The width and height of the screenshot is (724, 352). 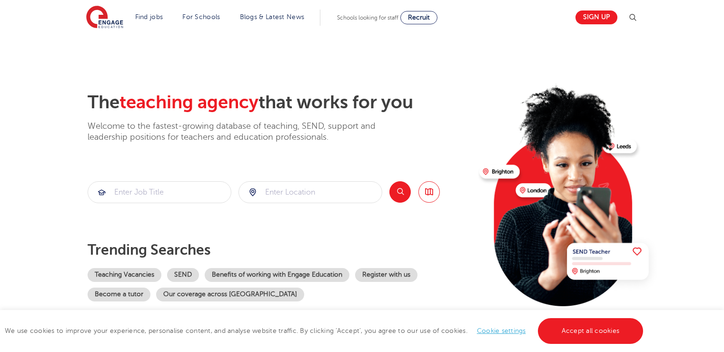 I want to click on a: Sign up, so click(x=597, y=17).